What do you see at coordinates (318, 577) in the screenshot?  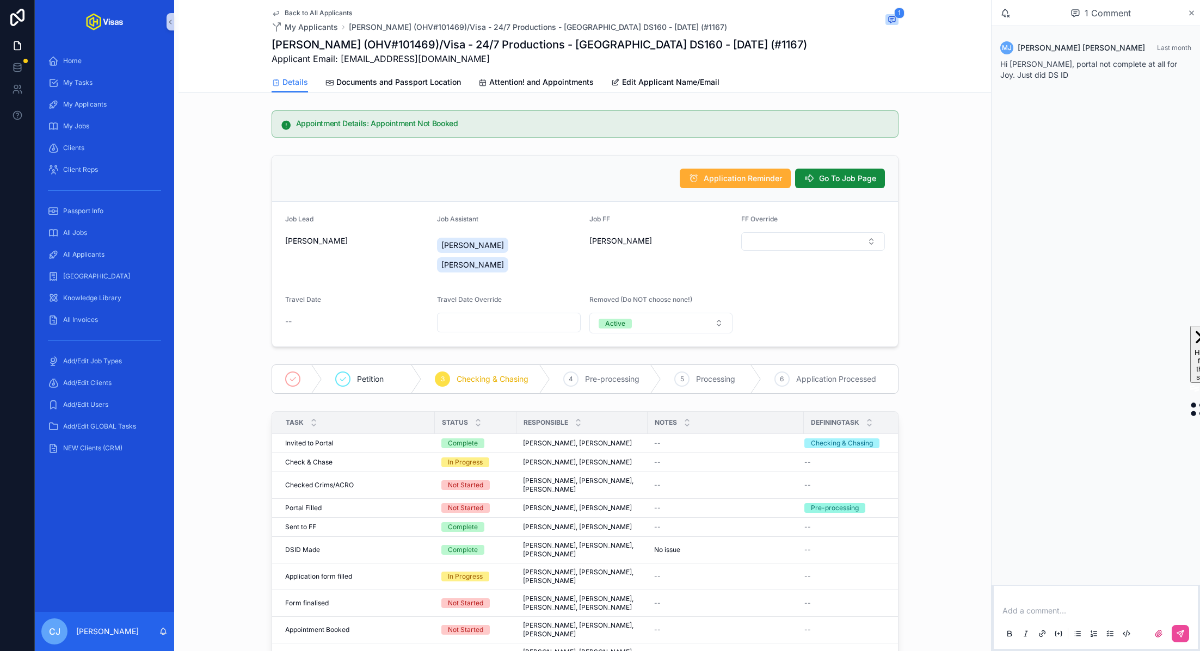 I see `span: Application form filled` at bounding box center [318, 577].